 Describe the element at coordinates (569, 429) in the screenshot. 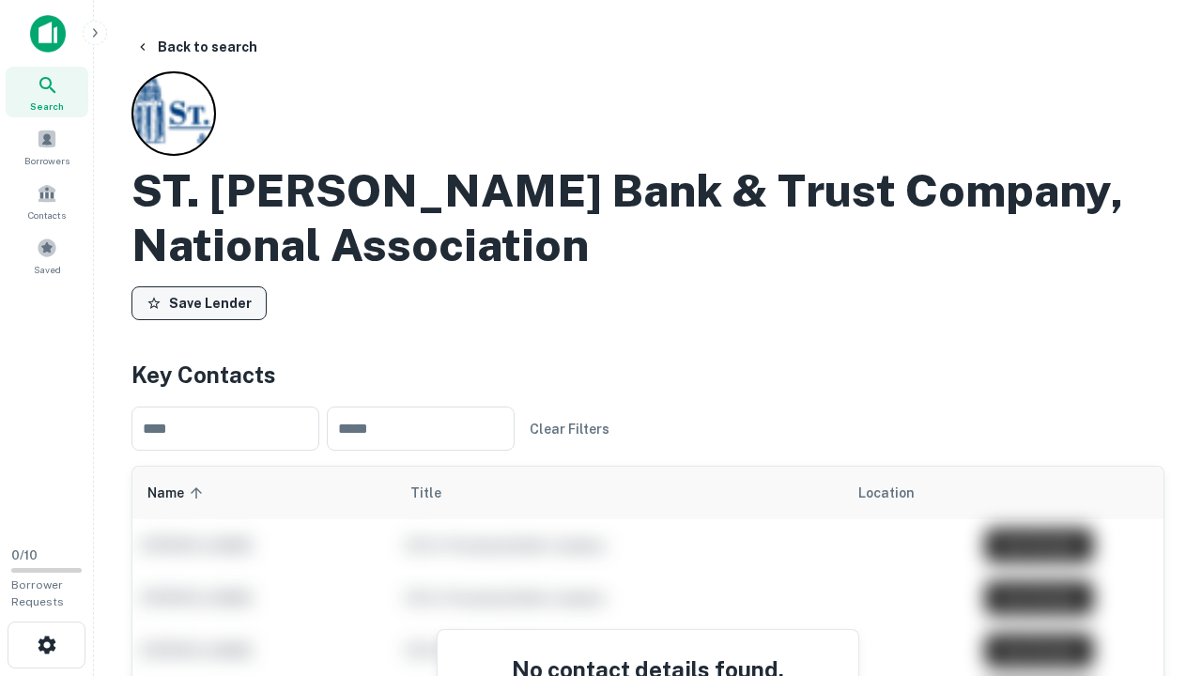

I see `button: Clear Filters` at that location.